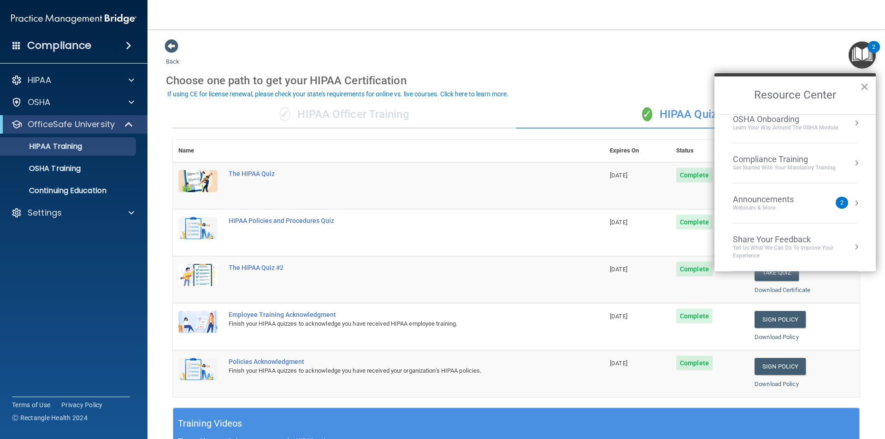 Image resolution: width=885 pixels, height=439 pixels. I want to click on button: Take Quiz, so click(777, 273).